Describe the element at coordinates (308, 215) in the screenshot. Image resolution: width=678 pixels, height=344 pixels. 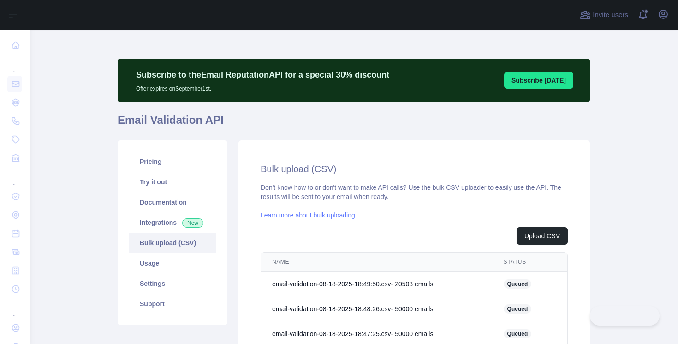
I see `a: Learn more about bulk uploading` at that location.